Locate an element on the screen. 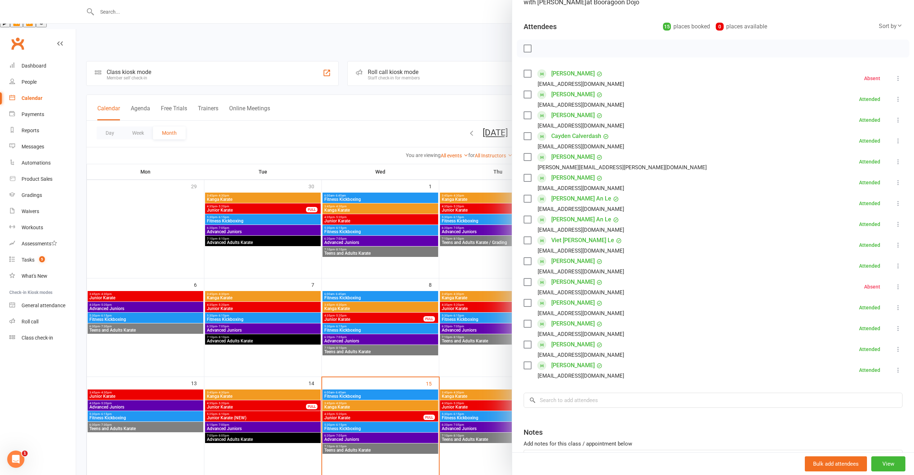 The height and width of the screenshot is (475, 914). div: Product Sales is located at coordinates (37, 179).